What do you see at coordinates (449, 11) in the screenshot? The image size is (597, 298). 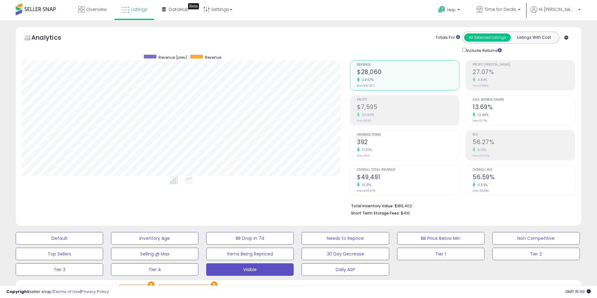 I see `a: Help` at bounding box center [449, 11].